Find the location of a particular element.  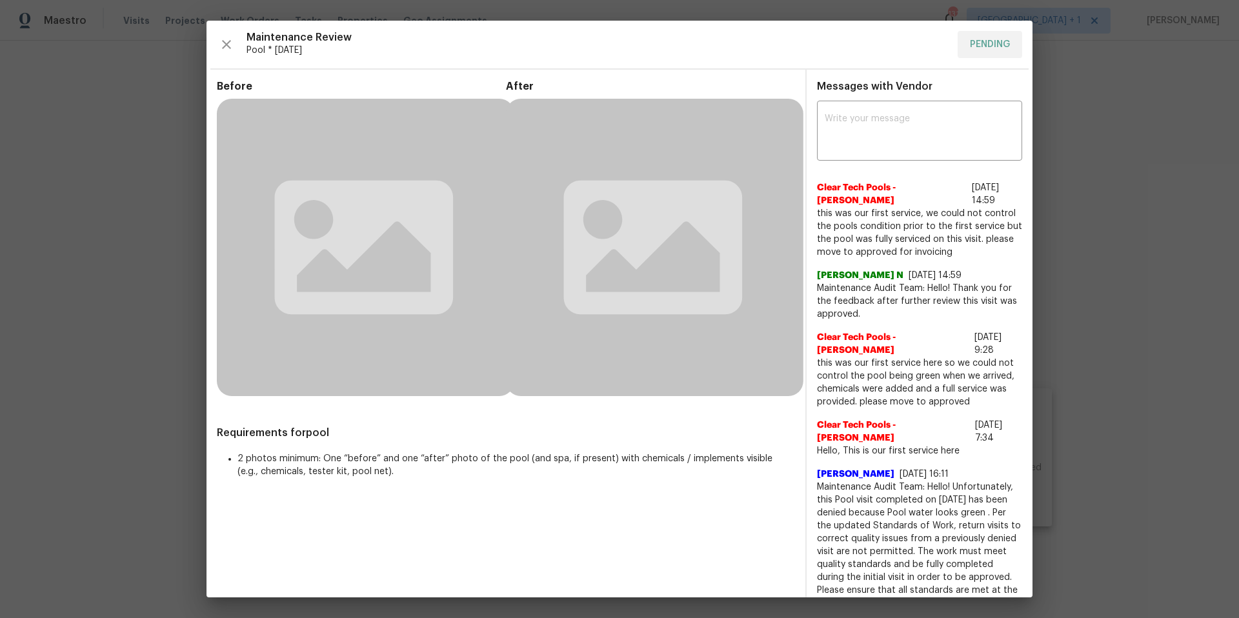

span: Maintenance Review is located at coordinates (597, 37).